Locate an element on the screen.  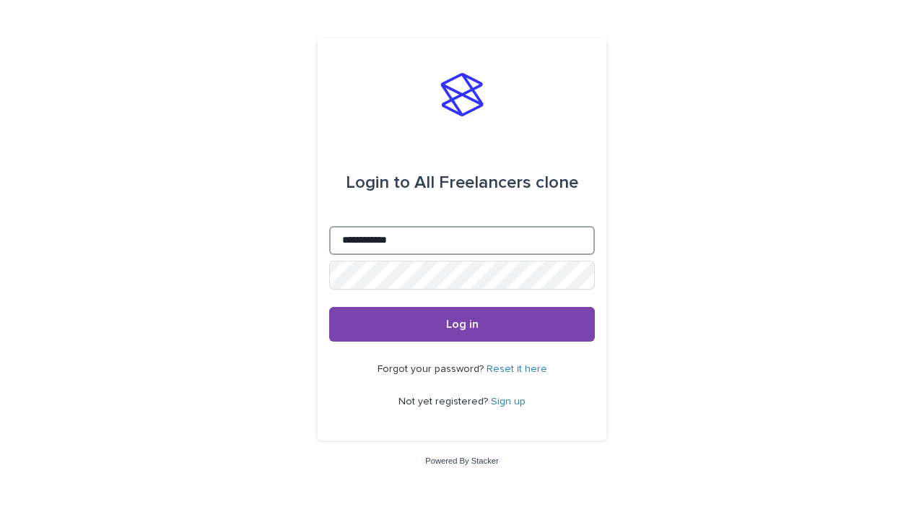
span: Not yet registered? is located at coordinates (445, 401).